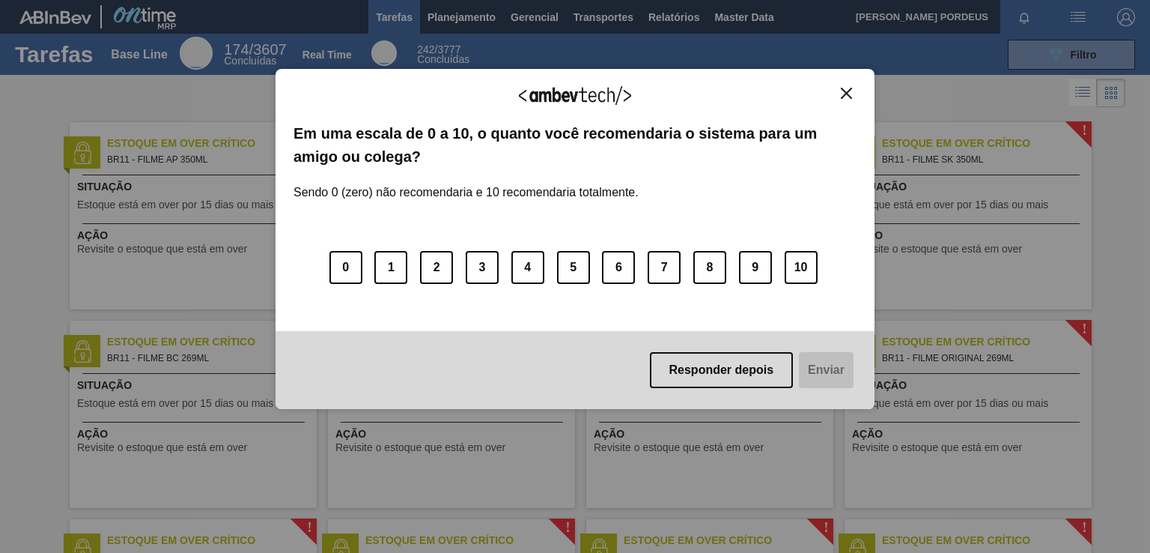 This screenshot has height=553, width=1150. What do you see at coordinates (437, 267) in the screenshot?
I see `button: 2` at bounding box center [437, 267].